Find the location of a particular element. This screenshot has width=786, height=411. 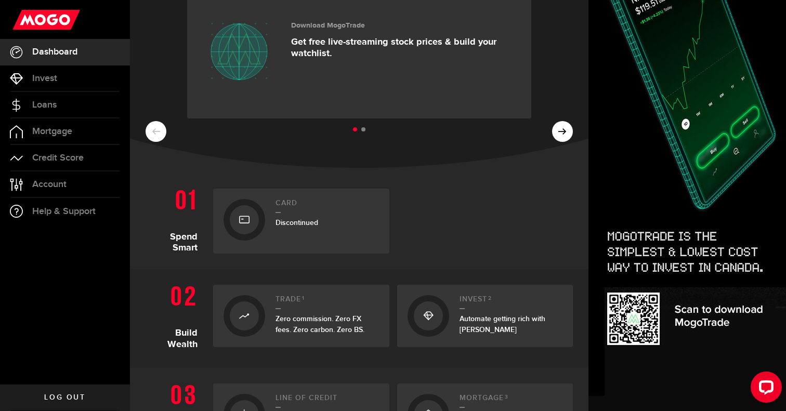

sup: 3 is located at coordinates (506, 397).